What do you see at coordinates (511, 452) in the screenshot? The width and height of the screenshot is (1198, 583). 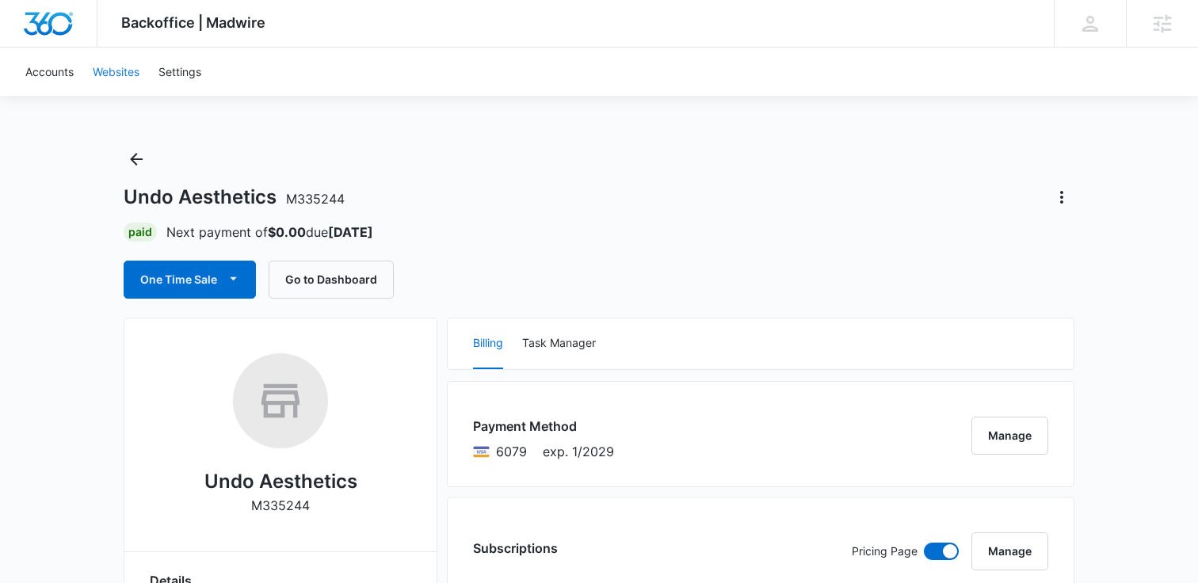 I see `span: Visa ending with` at bounding box center [511, 452].